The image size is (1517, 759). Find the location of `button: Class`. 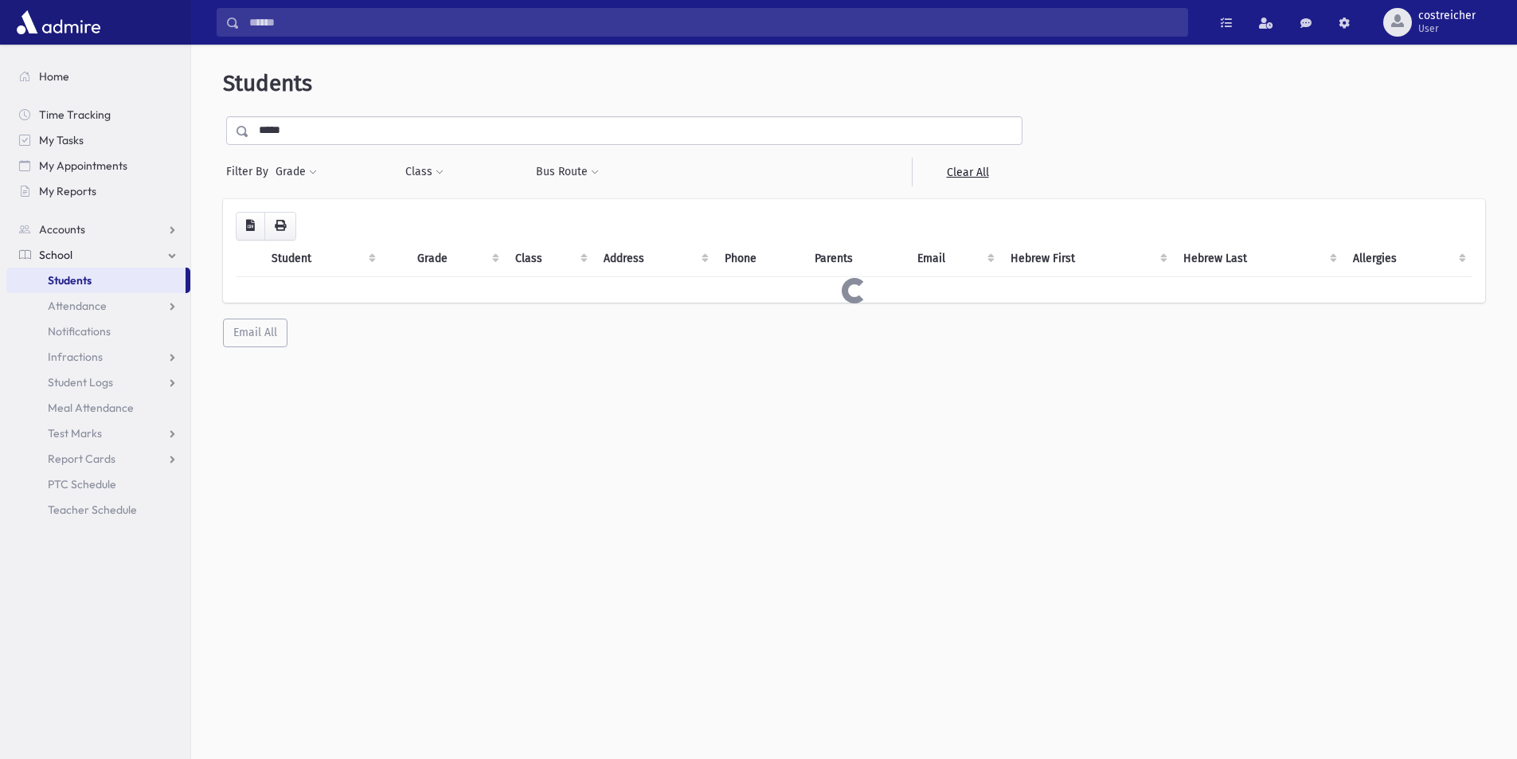

button: Class is located at coordinates (424, 172).